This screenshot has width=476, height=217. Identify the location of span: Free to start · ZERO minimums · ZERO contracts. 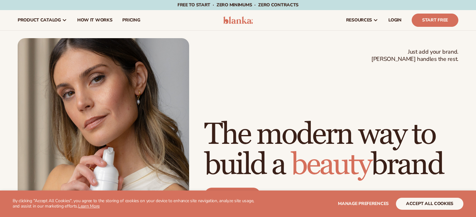
(238, 5).